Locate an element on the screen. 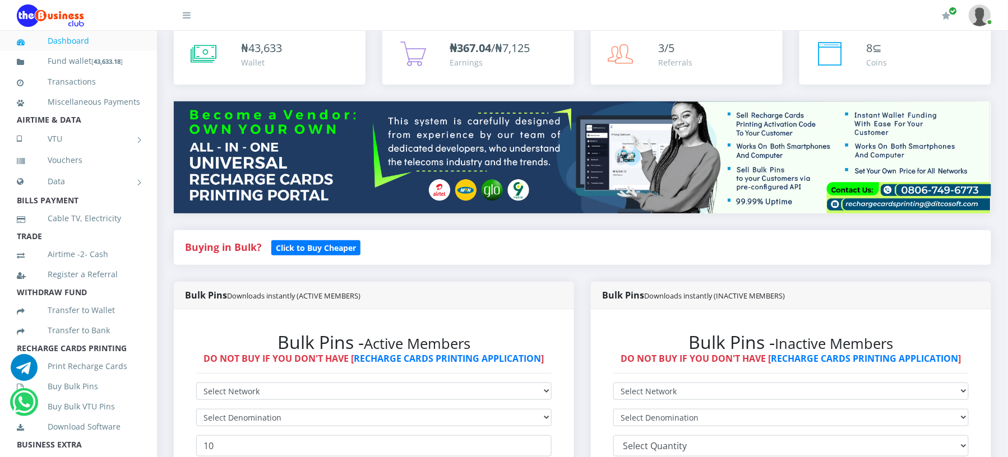 The image size is (1008, 457). a: ₦43,633 Wallet is located at coordinates (270, 57).